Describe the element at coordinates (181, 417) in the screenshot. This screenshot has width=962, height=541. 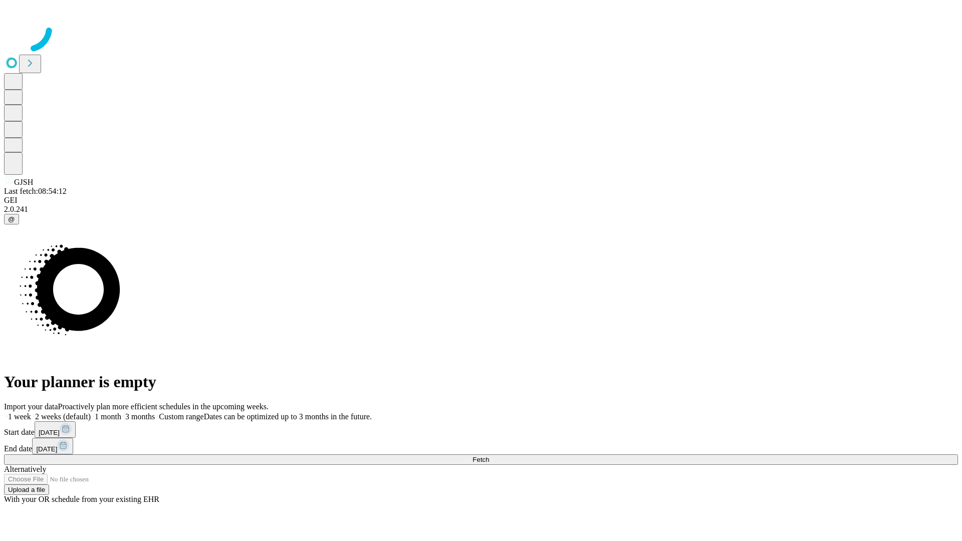
I see `span: Custom range` at that location.